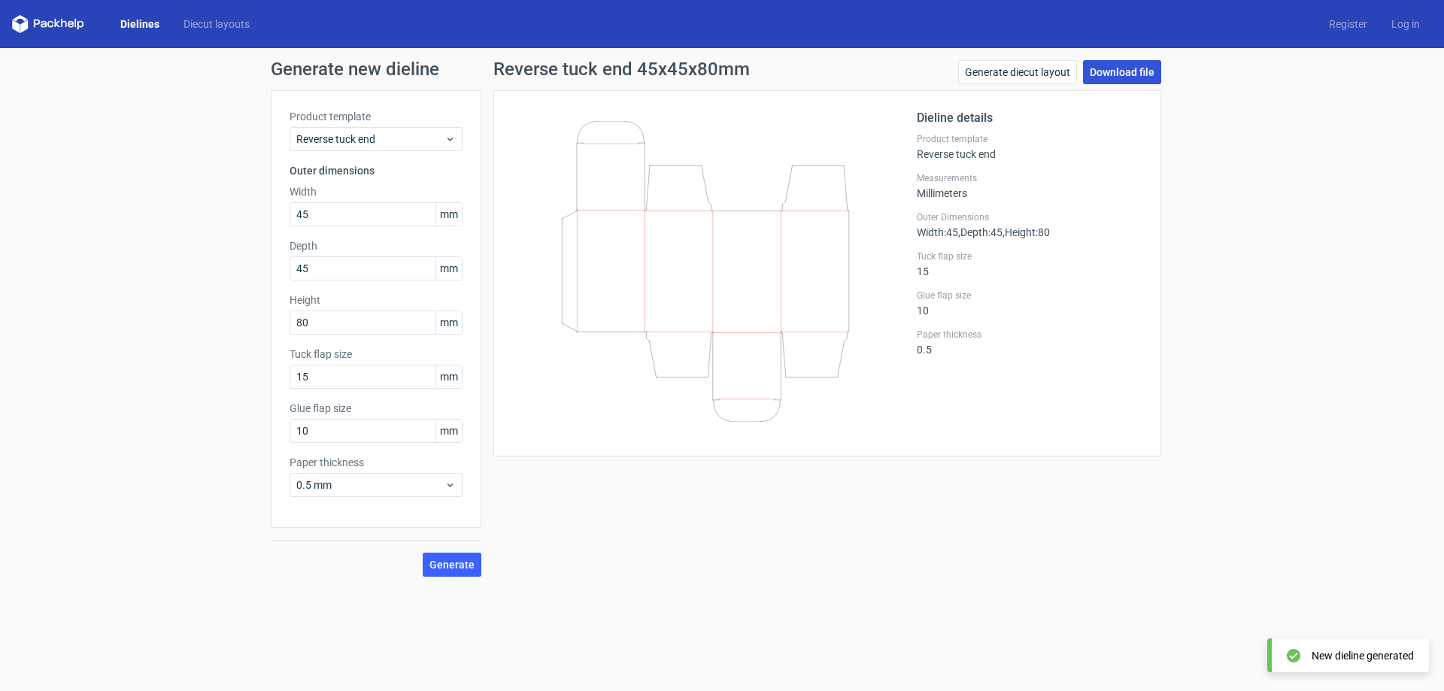 The height and width of the screenshot is (691, 1444). Describe the element at coordinates (1026, 232) in the screenshot. I see `span: , Height : 80` at that location.